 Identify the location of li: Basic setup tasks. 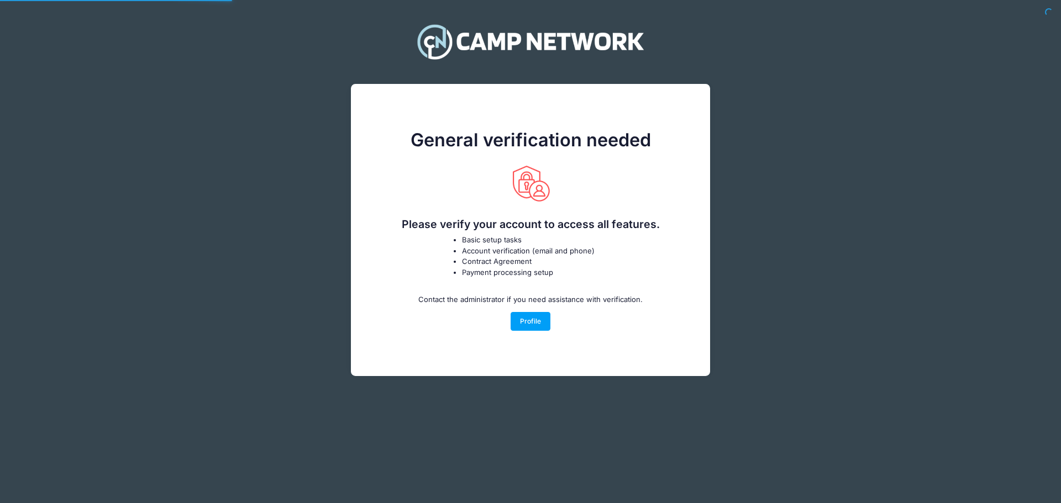
(537, 240).